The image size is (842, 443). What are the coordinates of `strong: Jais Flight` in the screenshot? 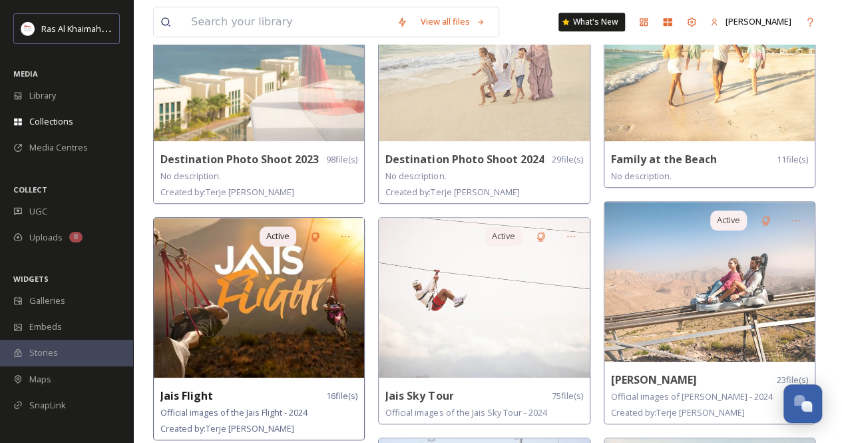 It's located at (186, 395).